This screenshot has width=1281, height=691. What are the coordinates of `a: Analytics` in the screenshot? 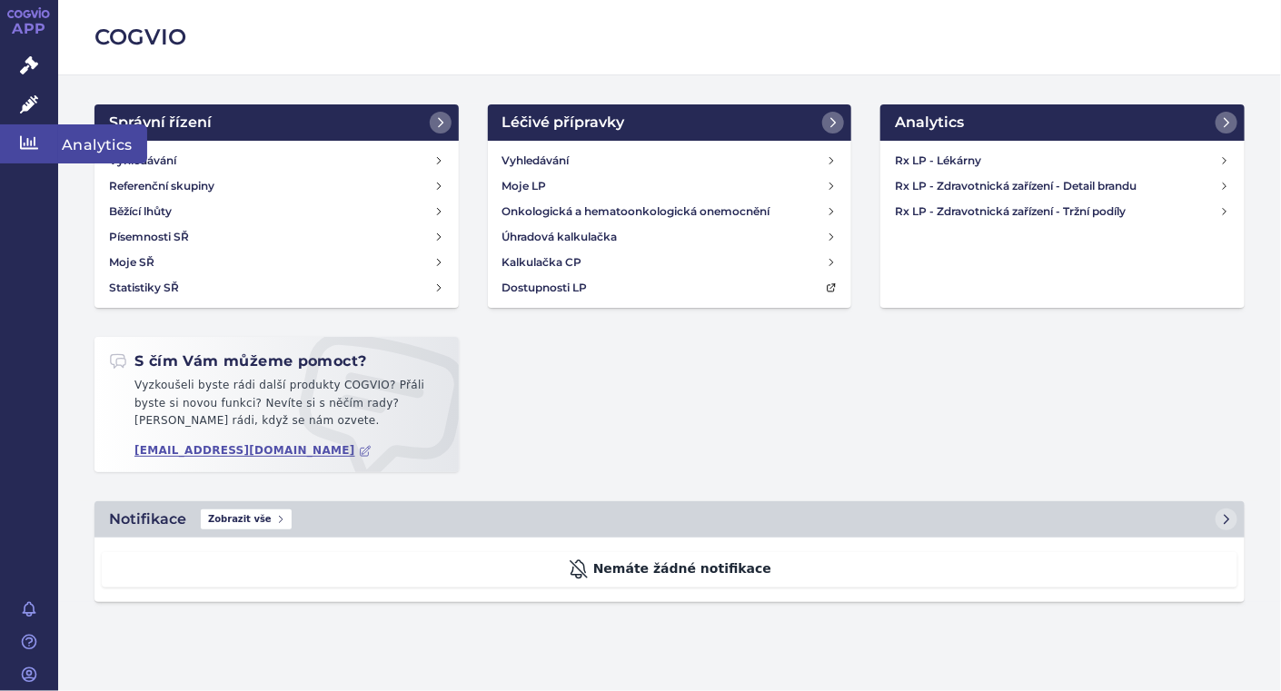 It's located at (1062, 123).